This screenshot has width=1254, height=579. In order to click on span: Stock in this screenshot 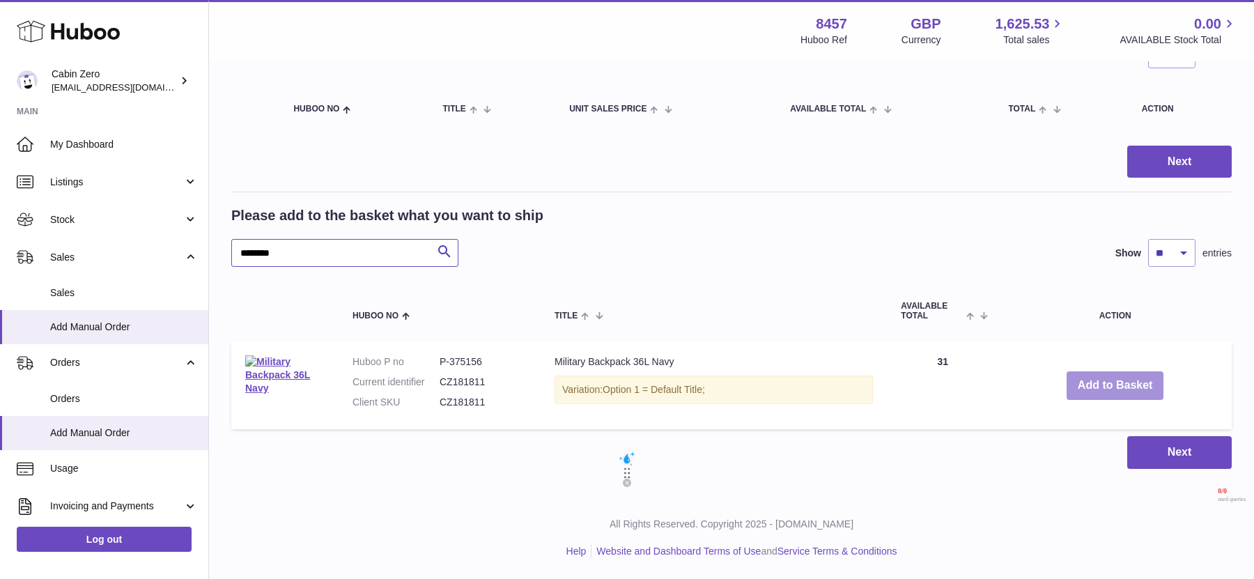, I will do `click(116, 219)`.